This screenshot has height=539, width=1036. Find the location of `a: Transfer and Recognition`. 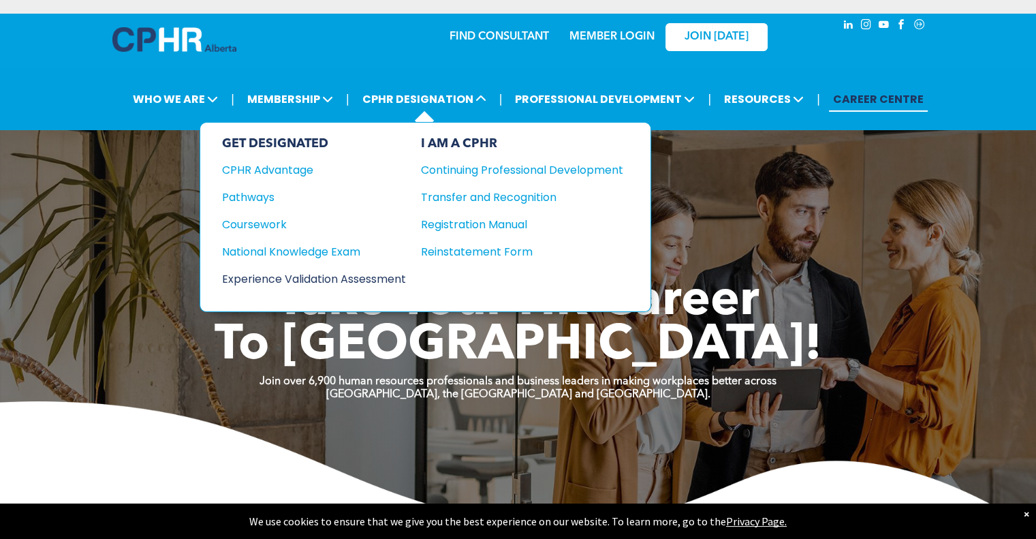

a: Transfer and Recognition is located at coordinates (522, 197).